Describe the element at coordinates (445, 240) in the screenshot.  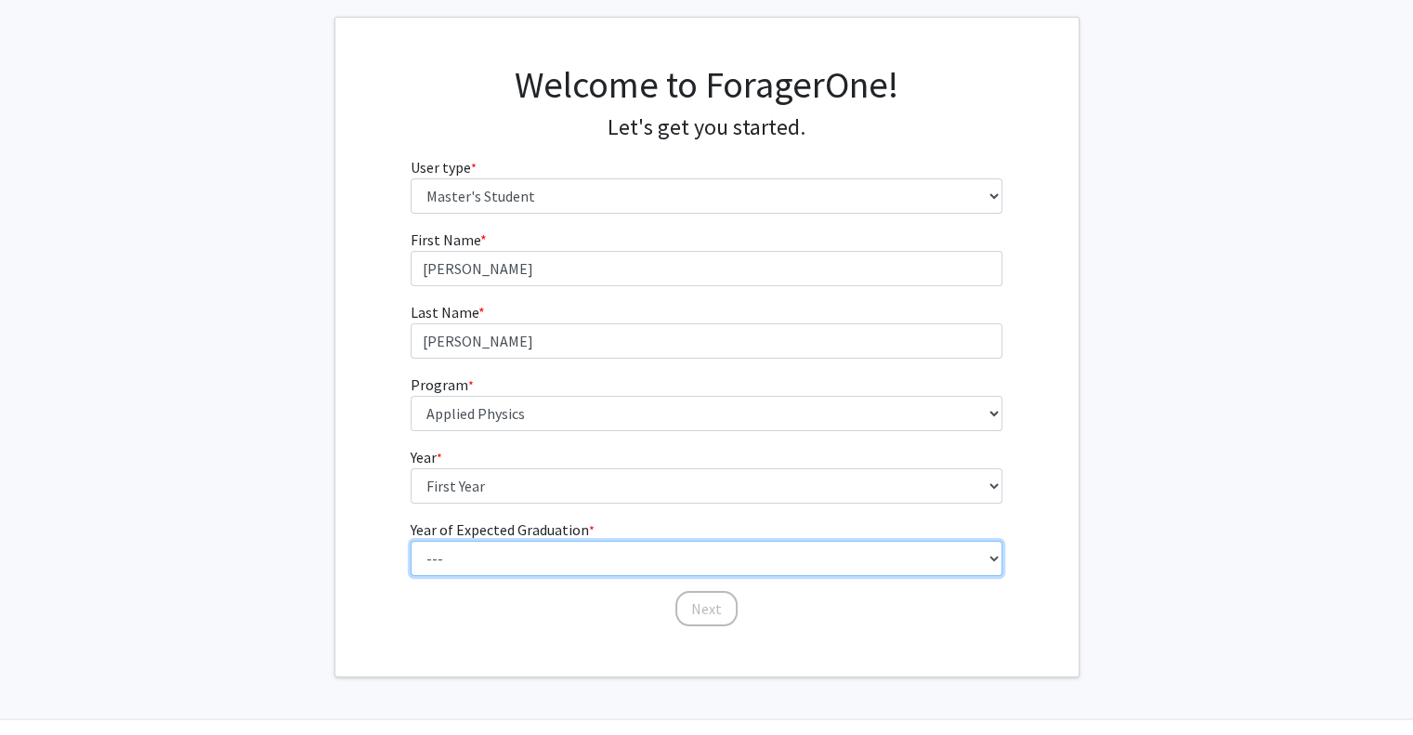
I see `span: First Name` at that location.